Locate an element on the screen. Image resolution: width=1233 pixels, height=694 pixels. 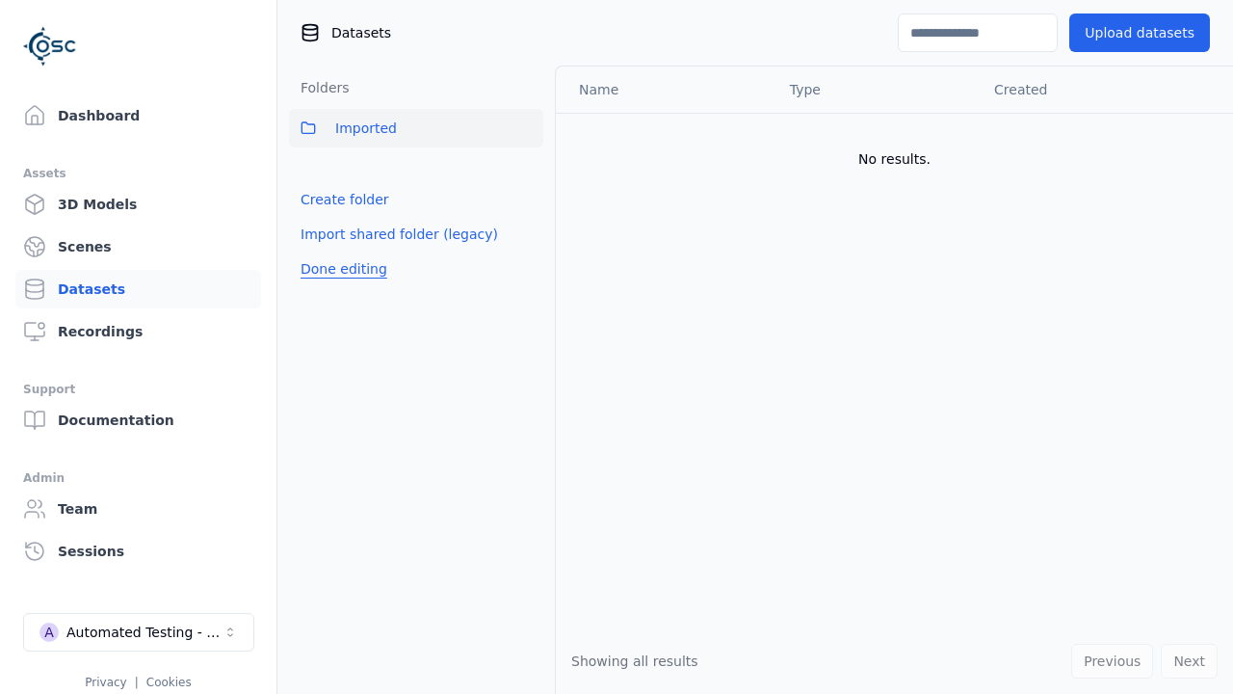
span: Imported is located at coordinates (366, 128).